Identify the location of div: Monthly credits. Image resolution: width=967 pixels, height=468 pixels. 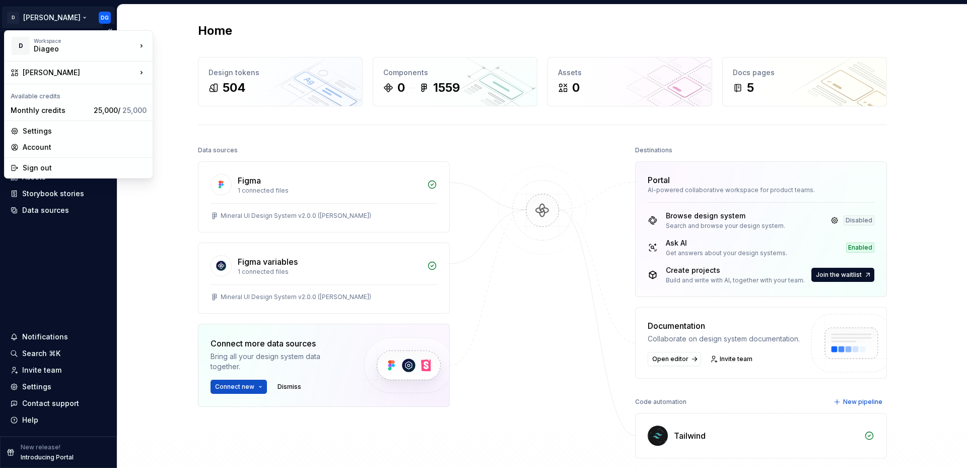
(50, 110).